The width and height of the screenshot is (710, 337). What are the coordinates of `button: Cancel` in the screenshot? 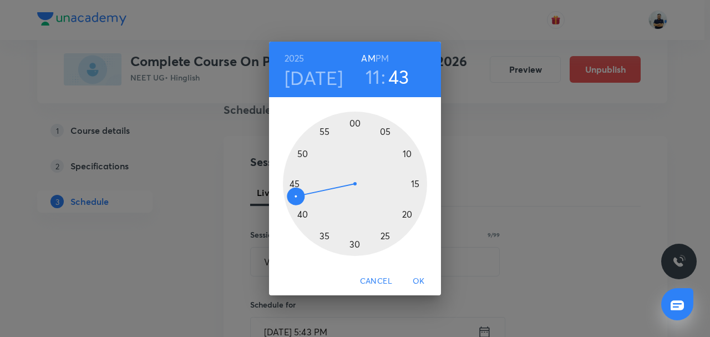 It's located at (376, 281).